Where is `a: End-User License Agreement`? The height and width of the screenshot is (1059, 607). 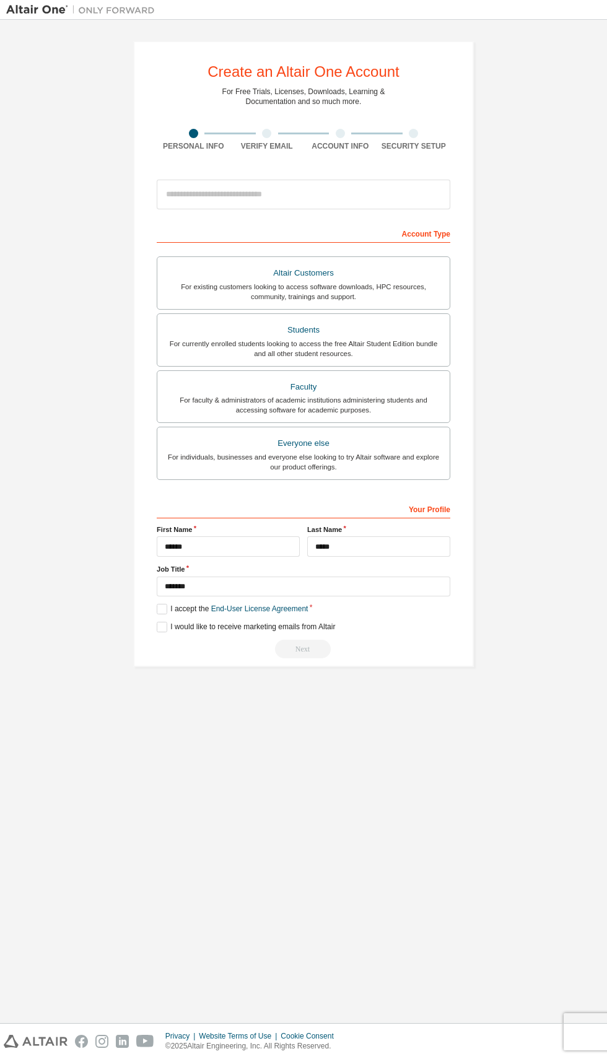 a: End-User License Agreement is located at coordinates (259, 609).